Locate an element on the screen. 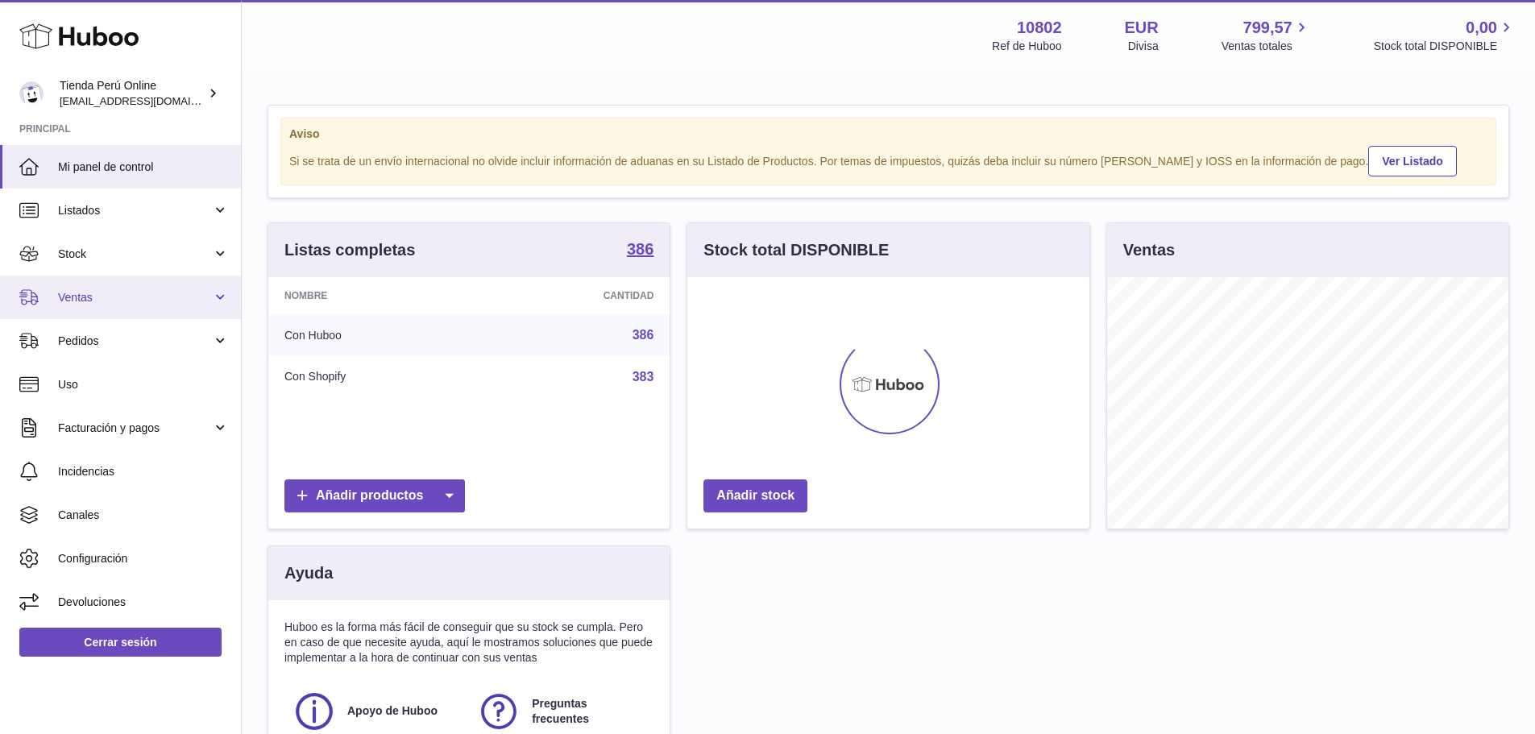 This screenshot has height=734, width=1535. span: Mi panel de control is located at coordinates (143, 167).